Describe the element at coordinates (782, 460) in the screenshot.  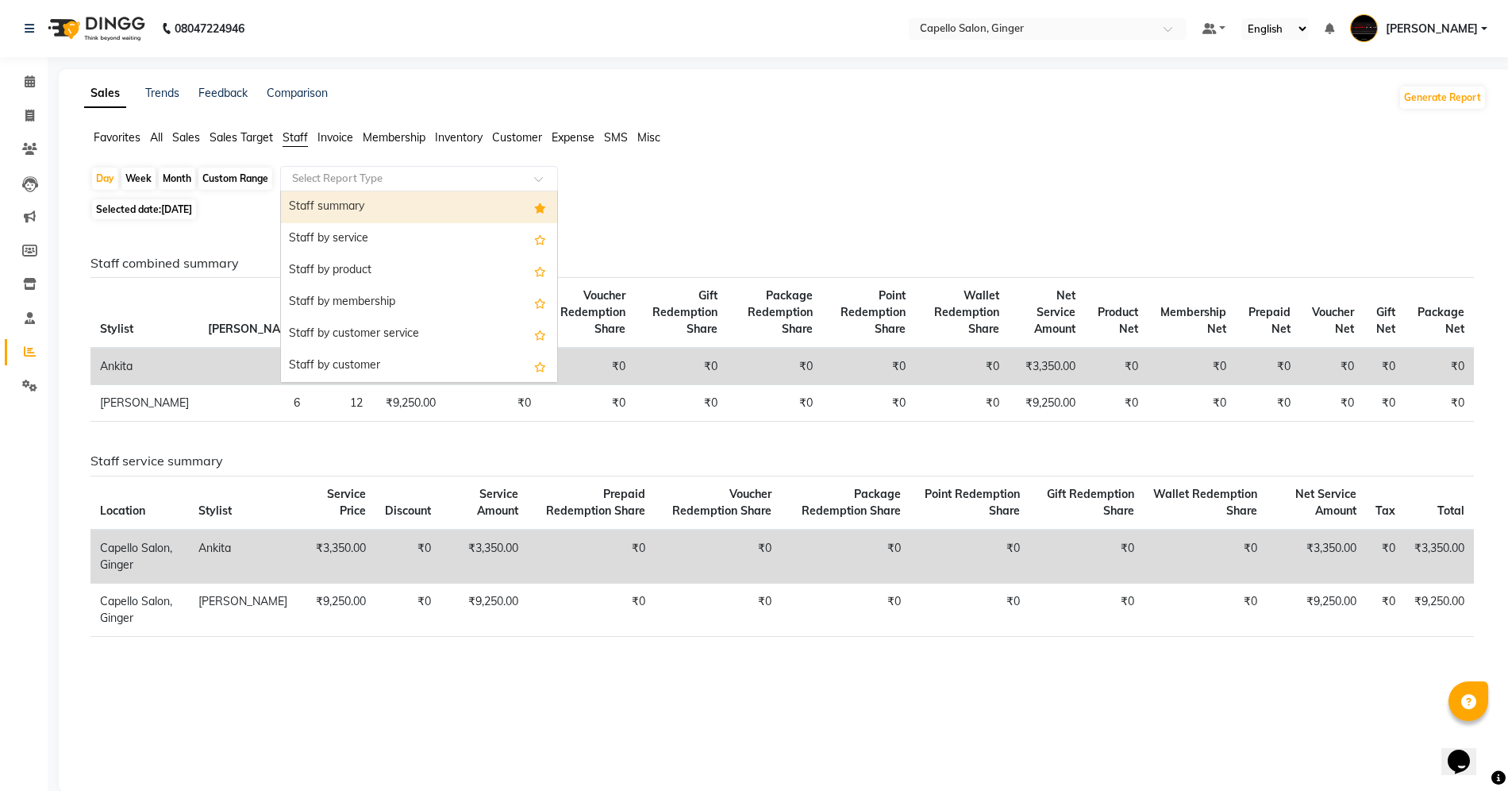
I see `h6: Staff service summary` at that location.